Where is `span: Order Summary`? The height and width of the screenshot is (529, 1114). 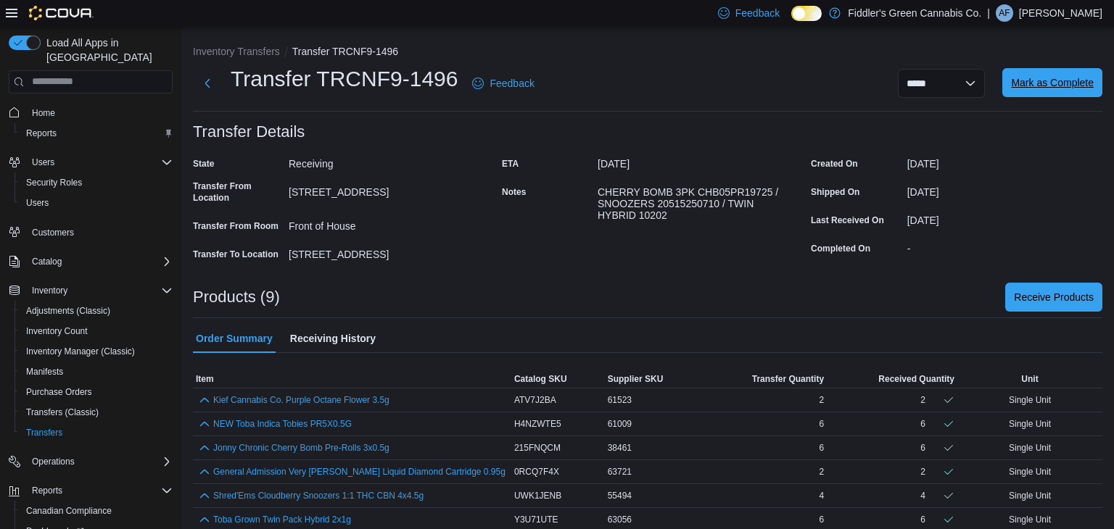
span: Order Summary is located at coordinates (234, 339).